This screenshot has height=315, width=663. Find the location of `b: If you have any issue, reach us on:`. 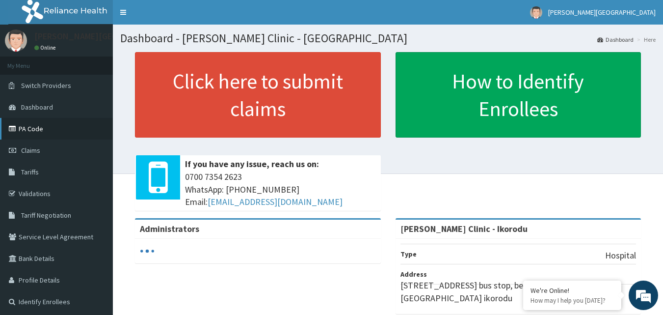

b: If you have any issue, reach us on: is located at coordinates (252, 163).